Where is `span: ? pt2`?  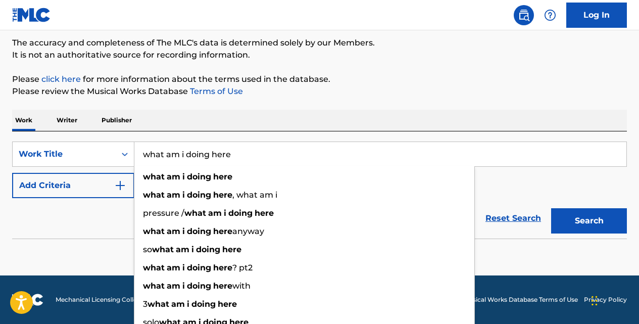
span: ? pt2 is located at coordinates (242, 267).